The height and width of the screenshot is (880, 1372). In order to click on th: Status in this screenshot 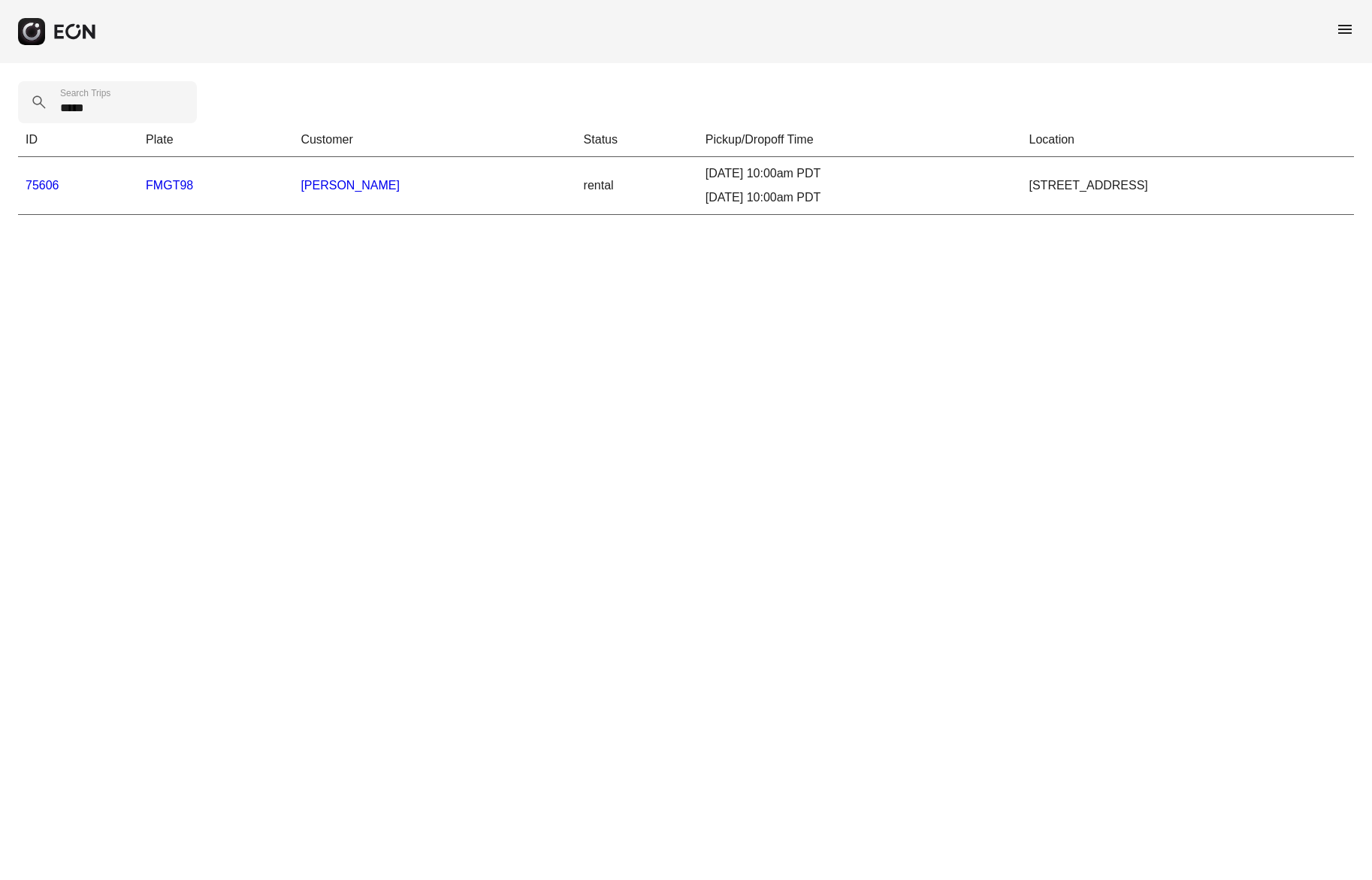, I will do `click(637, 140)`.